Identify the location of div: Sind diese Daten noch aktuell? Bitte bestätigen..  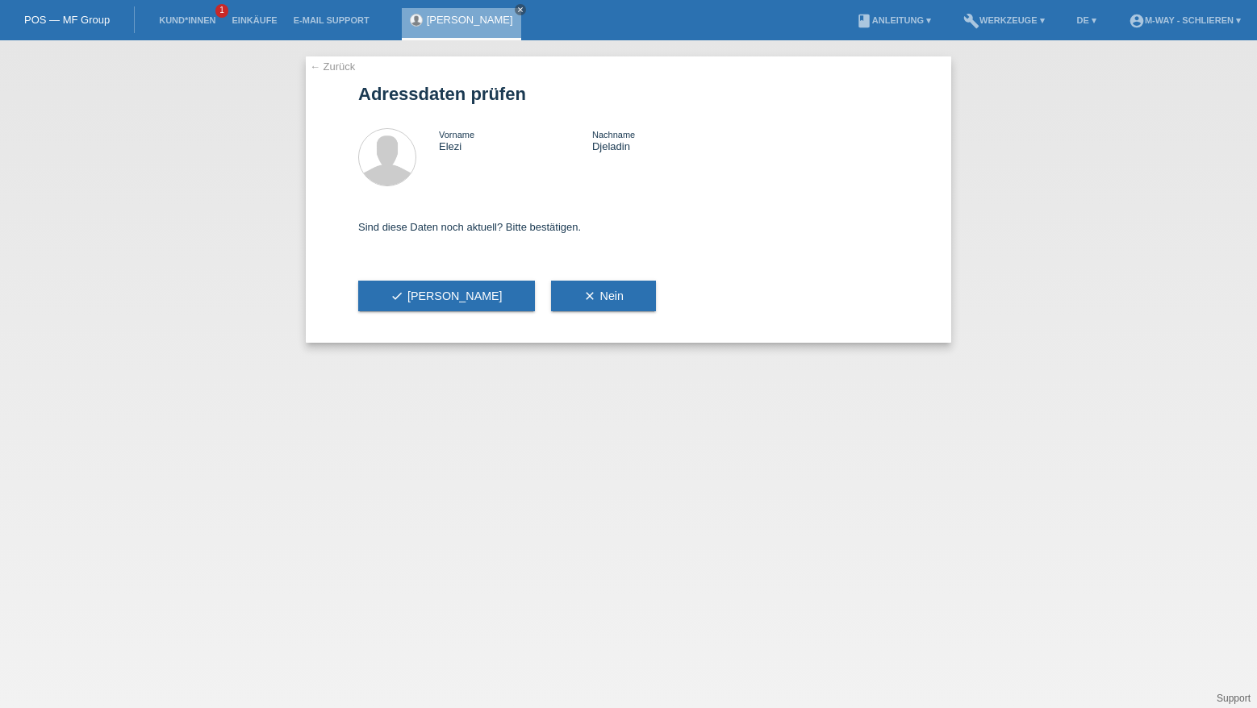
(628, 227).